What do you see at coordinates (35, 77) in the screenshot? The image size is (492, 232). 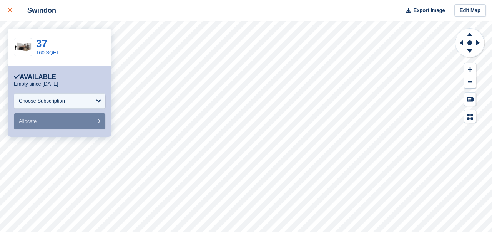 I see `div: Available` at bounding box center [35, 77].